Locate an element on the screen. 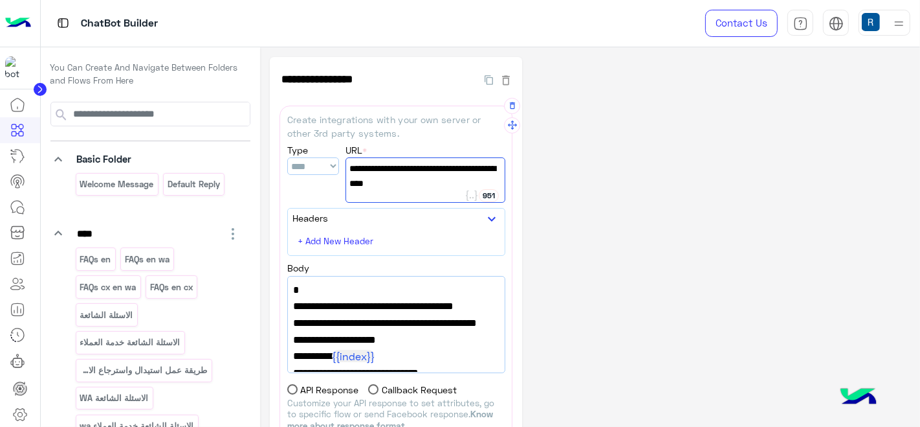 This screenshot has height=427, width=920. img: Logo is located at coordinates (18, 23).